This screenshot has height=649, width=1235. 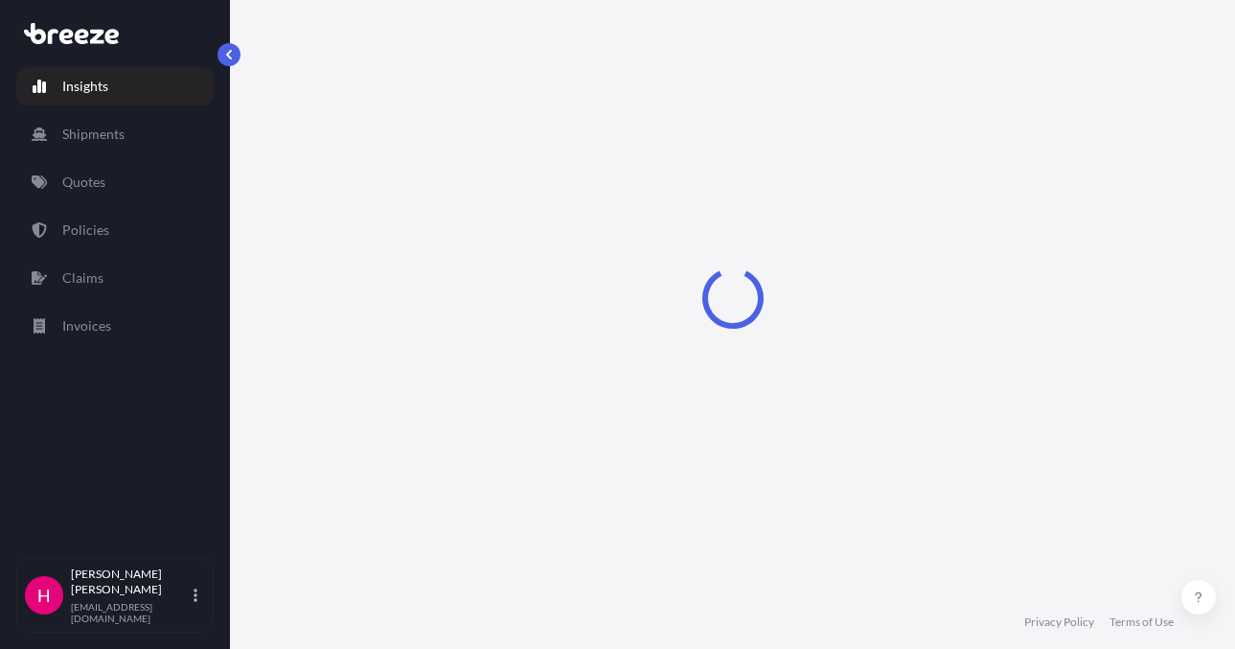 I want to click on p: Policies, so click(x=85, y=230).